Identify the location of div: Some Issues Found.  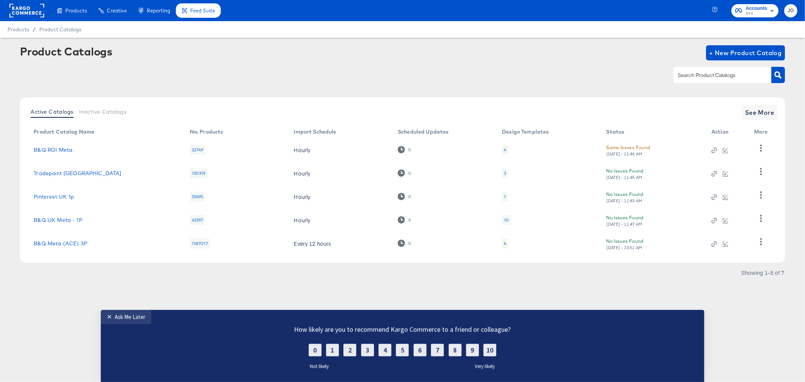
(628, 147).